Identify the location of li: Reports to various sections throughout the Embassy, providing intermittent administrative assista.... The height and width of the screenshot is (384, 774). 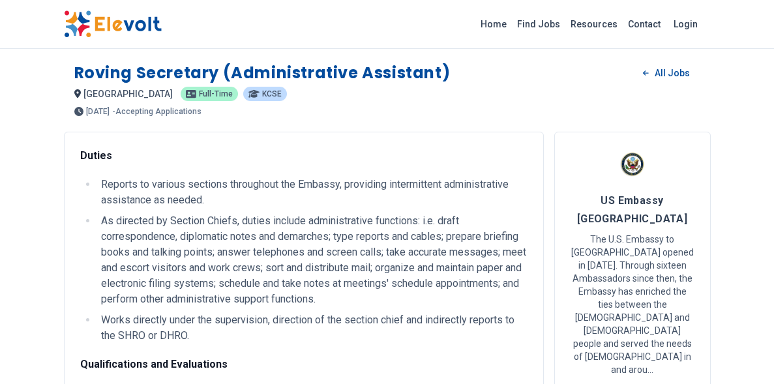
(312, 192).